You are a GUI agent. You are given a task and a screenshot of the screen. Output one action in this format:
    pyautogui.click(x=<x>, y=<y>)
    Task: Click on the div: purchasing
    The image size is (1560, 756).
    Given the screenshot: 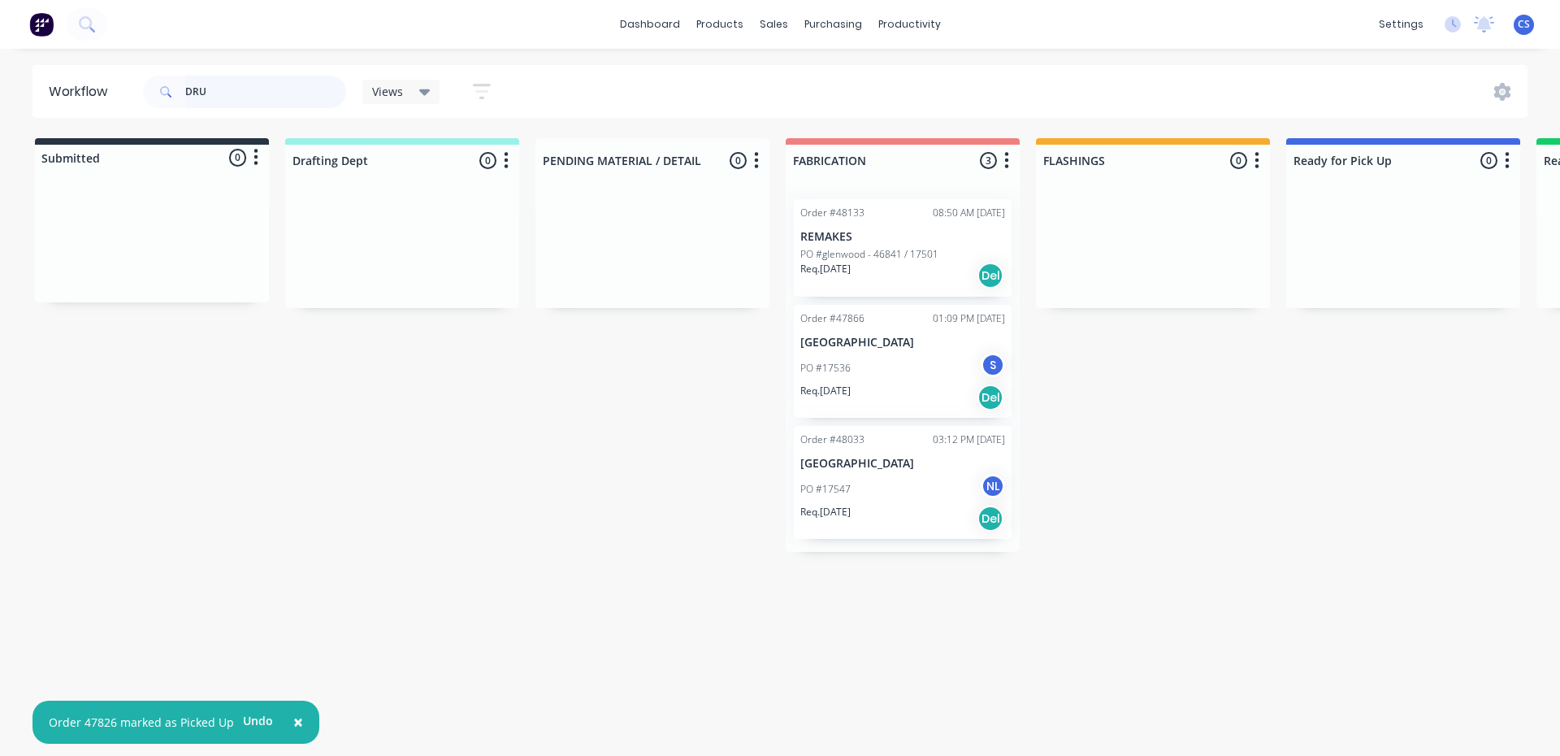 What is the action you would take?
    pyautogui.click(x=833, y=24)
    